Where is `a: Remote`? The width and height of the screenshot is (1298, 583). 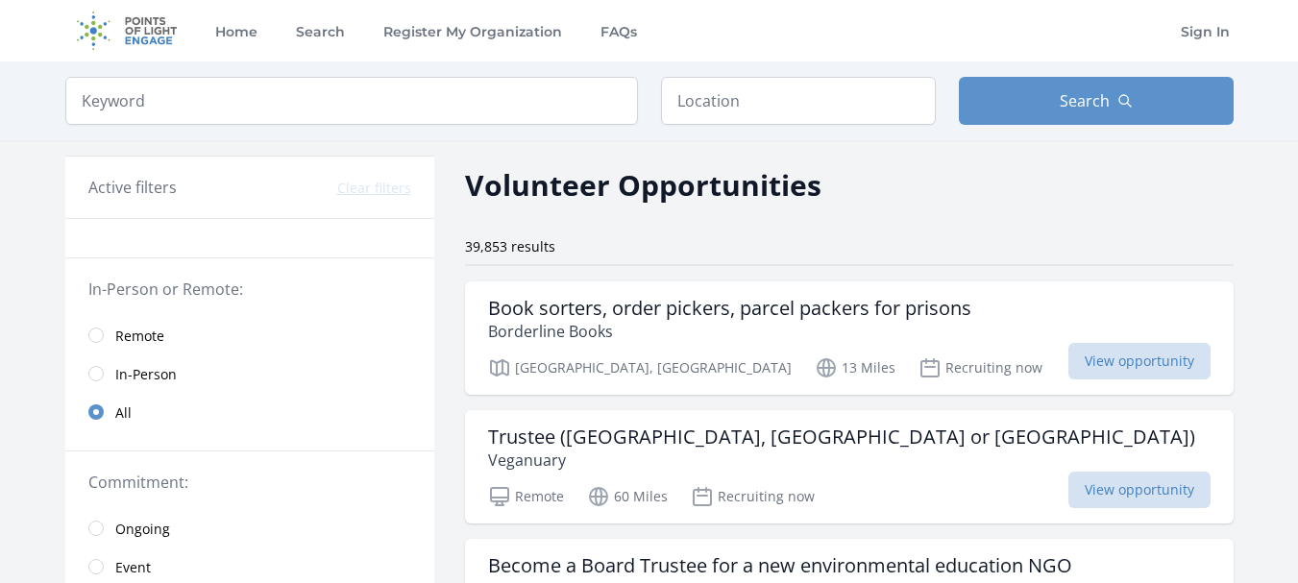 a: Remote is located at coordinates (250, 335).